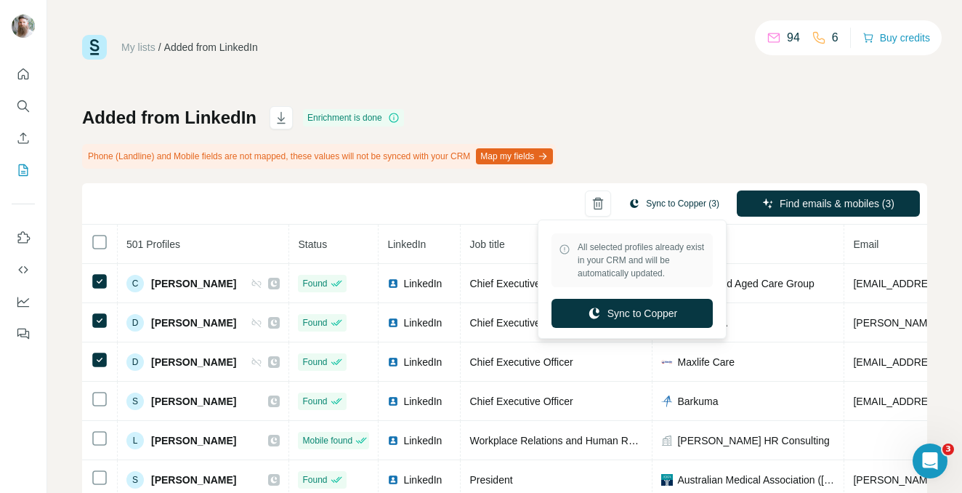 The width and height of the screenshot is (962, 493). What do you see at coordinates (837, 203) in the screenshot?
I see `span: Find emails & mobiles (3)` at bounding box center [837, 203].